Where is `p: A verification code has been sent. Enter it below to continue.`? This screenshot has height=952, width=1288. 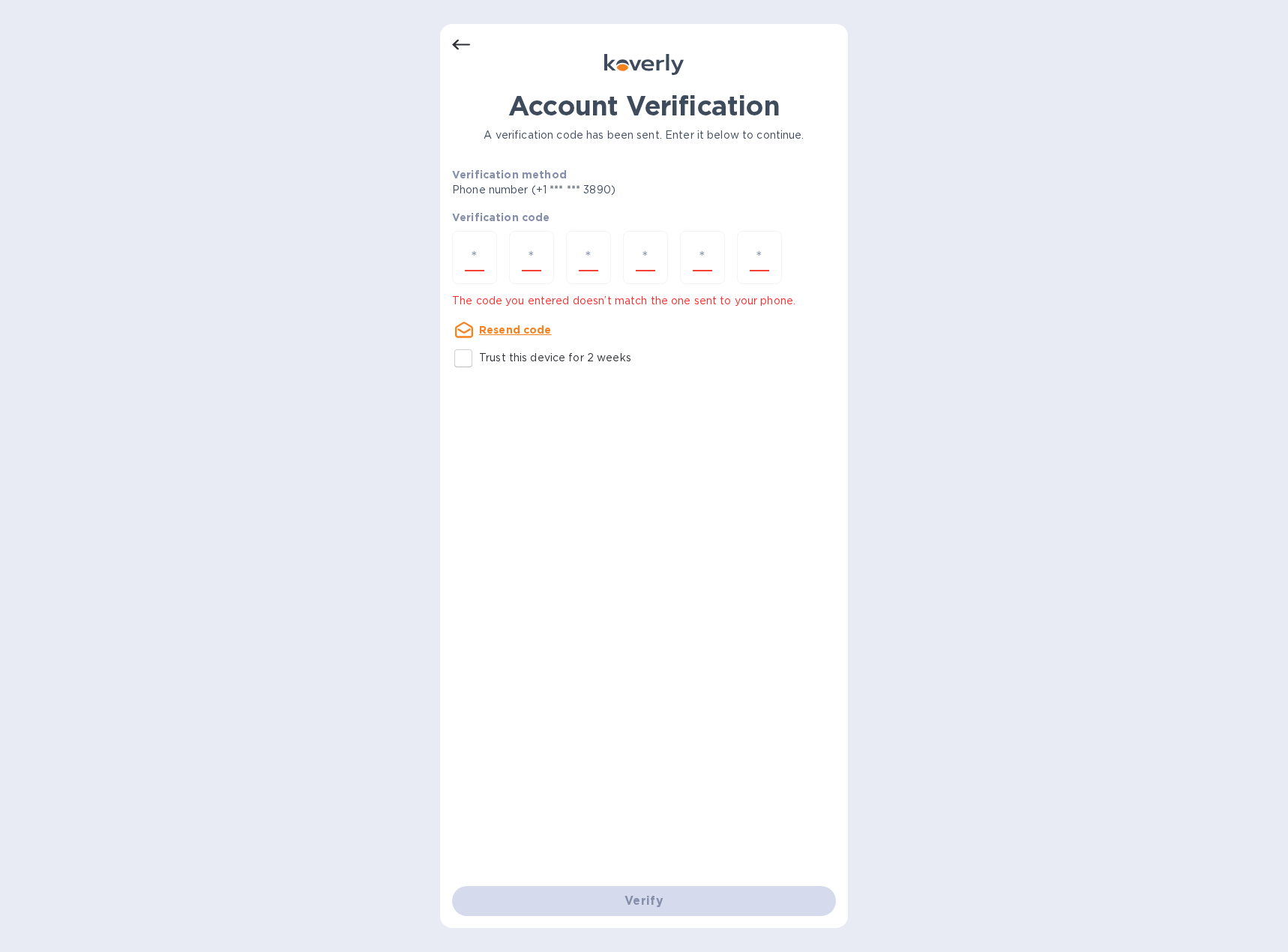
p: A verification code has been sent. Enter it below to continue. is located at coordinates (644, 135).